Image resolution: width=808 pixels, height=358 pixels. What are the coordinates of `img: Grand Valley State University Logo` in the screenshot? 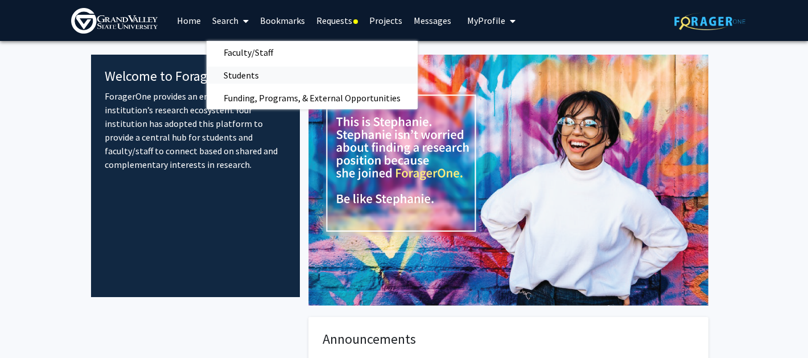 It's located at (114, 20).